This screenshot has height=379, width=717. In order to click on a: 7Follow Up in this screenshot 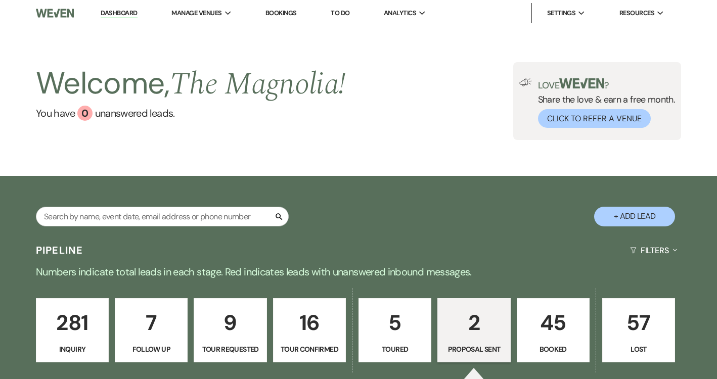, I will do `click(151, 331)`.